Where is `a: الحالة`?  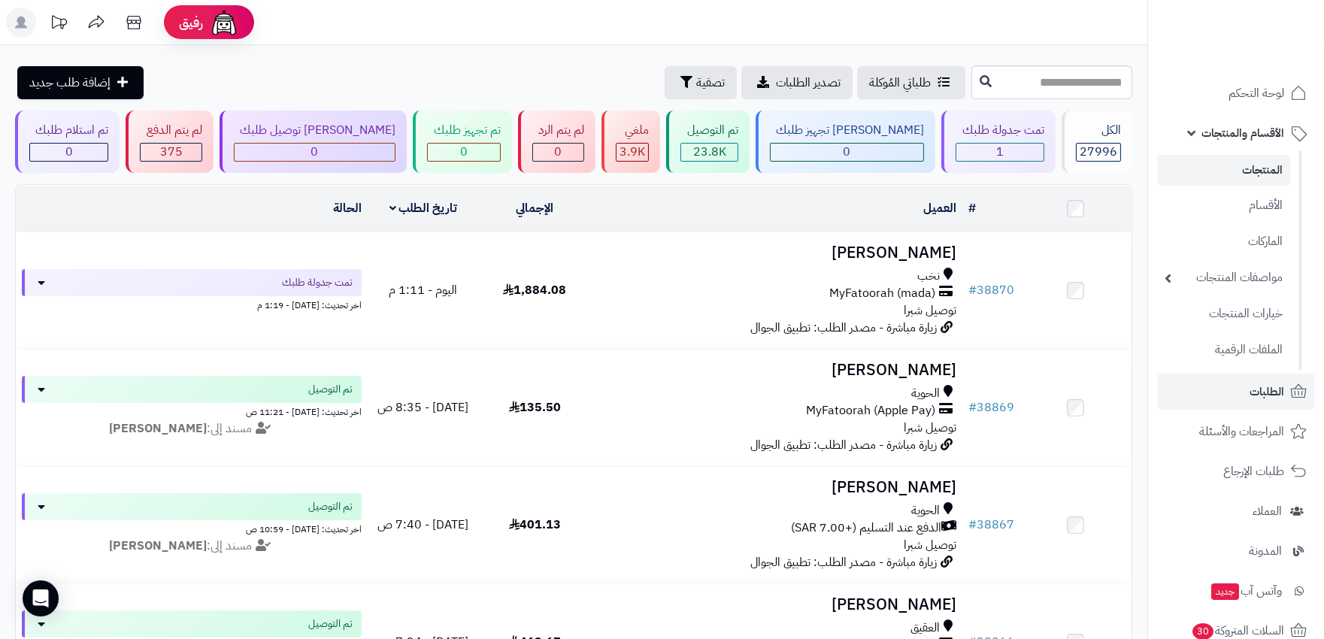 a: الحالة is located at coordinates (347, 208).